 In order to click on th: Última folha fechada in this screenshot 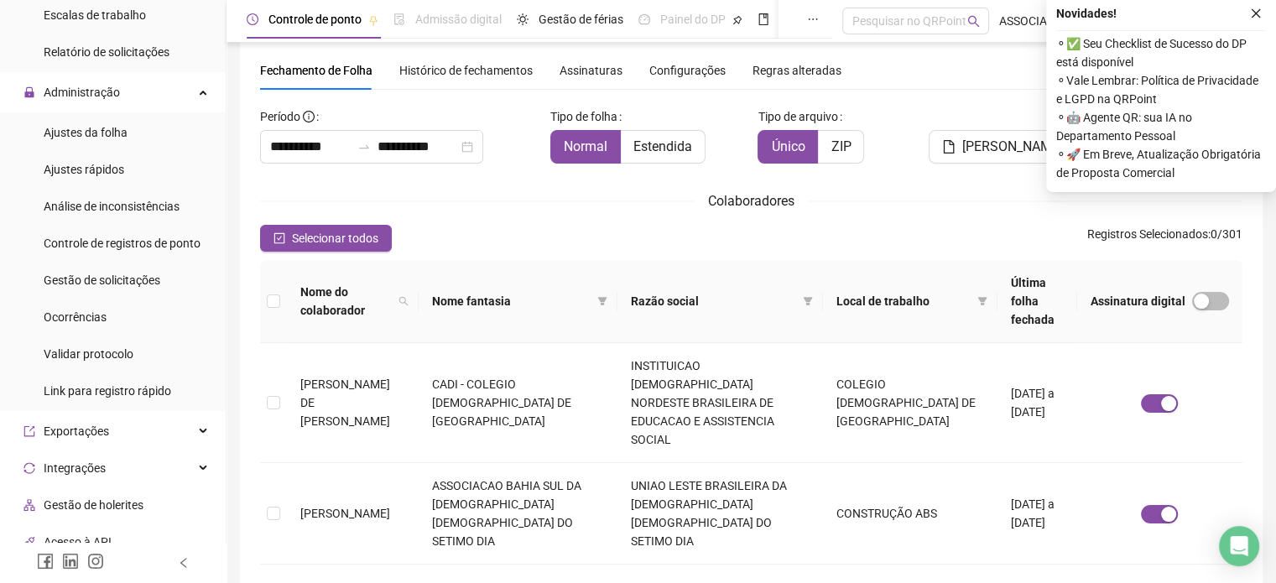, I will do `click(1037, 301)`.